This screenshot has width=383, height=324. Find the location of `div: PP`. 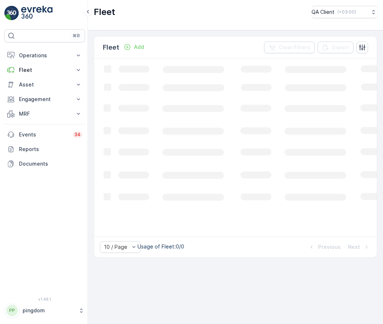

div: PP is located at coordinates (12, 311).